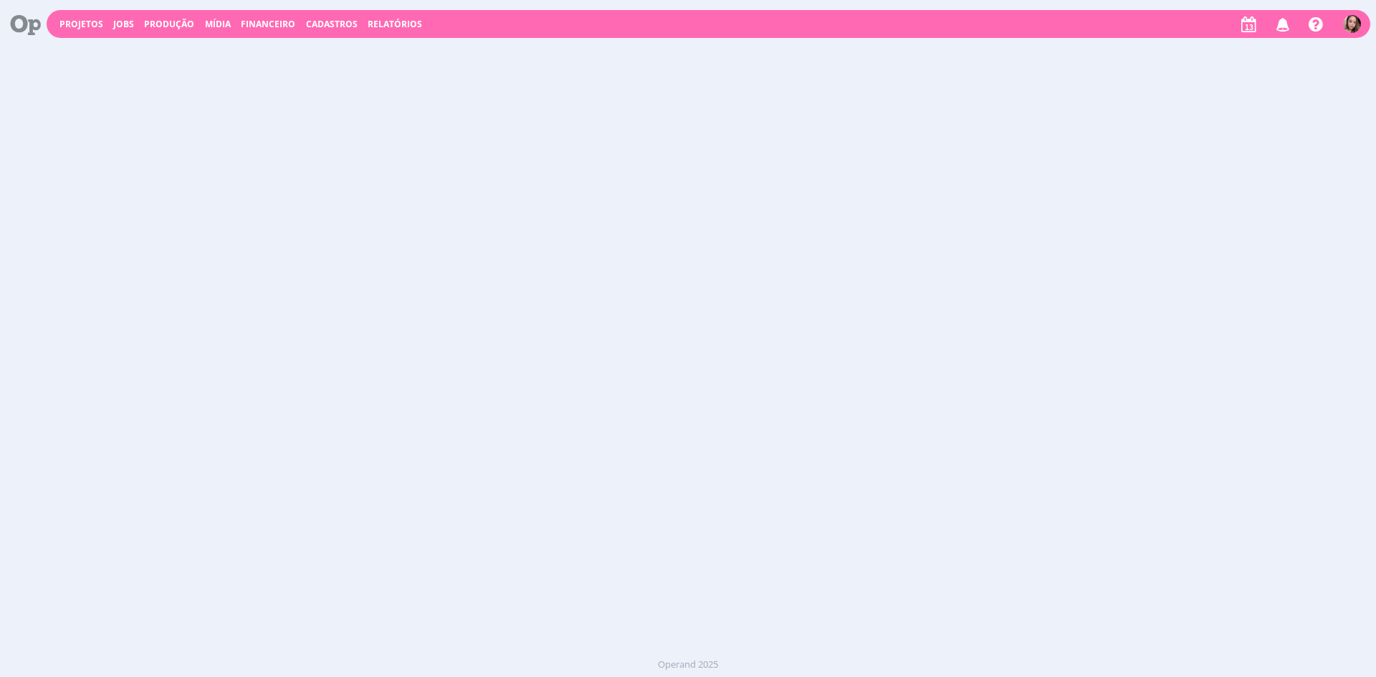 The image size is (1376, 677). What do you see at coordinates (123, 24) in the screenshot?
I see `a: Jobs` at bounding box center [123, 24].